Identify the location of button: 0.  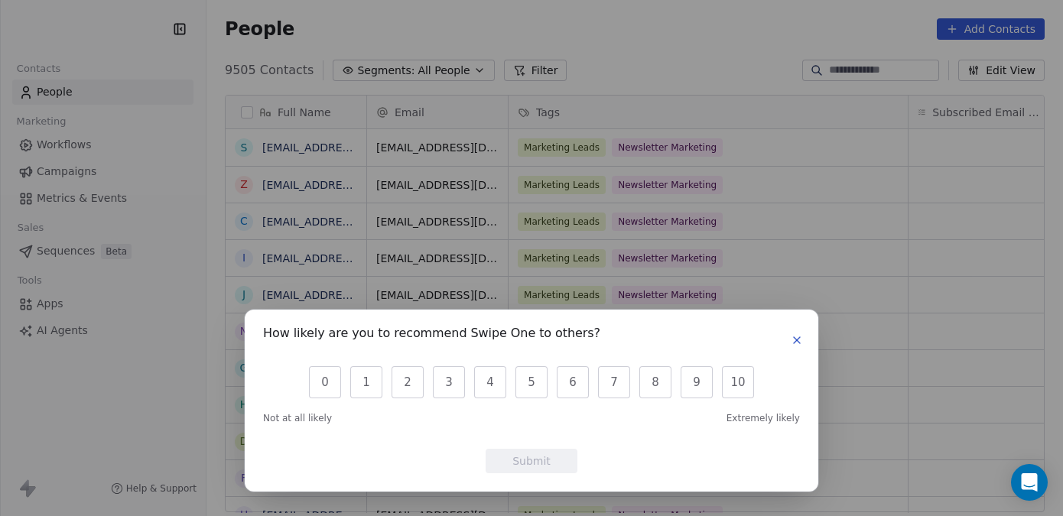
(325, 382).